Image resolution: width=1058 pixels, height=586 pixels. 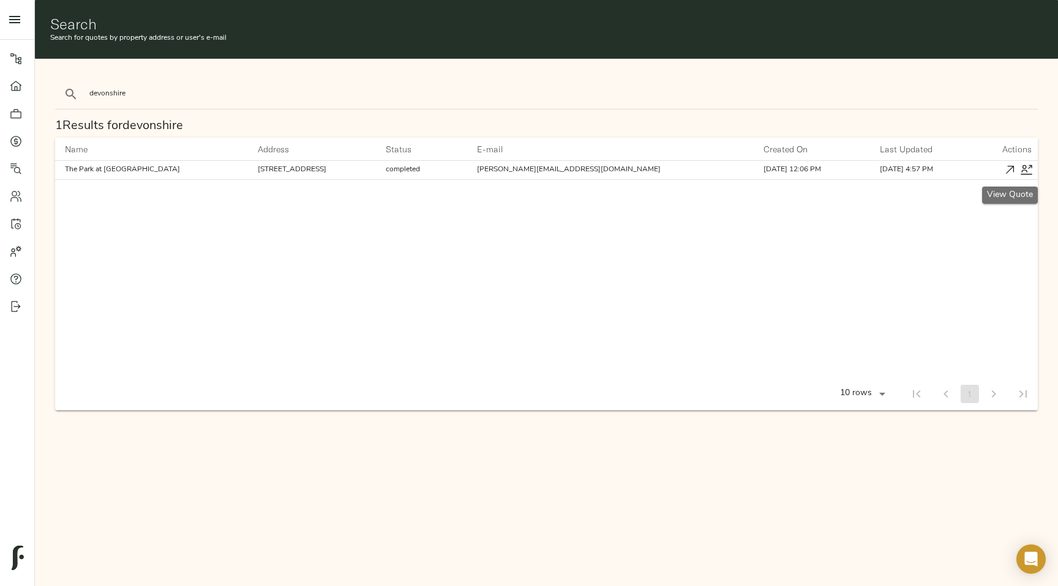 What do you see at coordinates (546, 38) in the screenshot?
I see `p: Search for quotes by property address or user's e-mail` at bounding box center [546, 38].